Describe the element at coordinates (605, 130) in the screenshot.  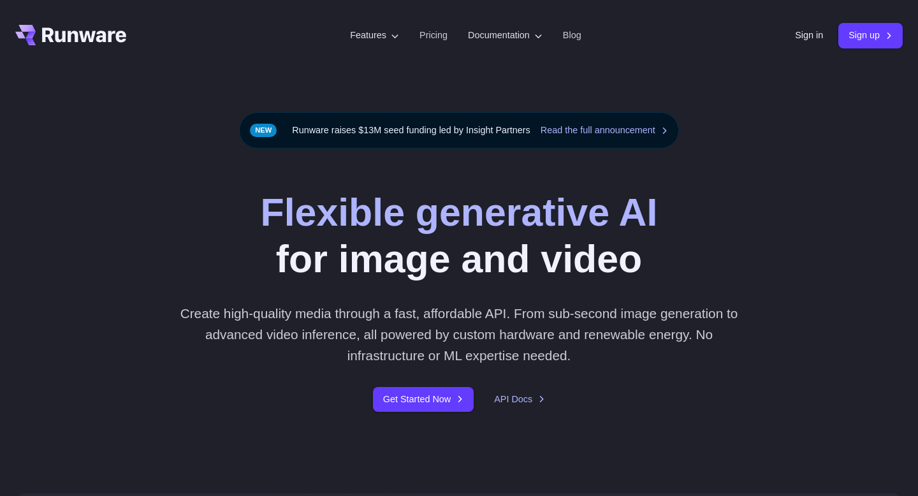
I see `a: Read the full announcement` at that location.